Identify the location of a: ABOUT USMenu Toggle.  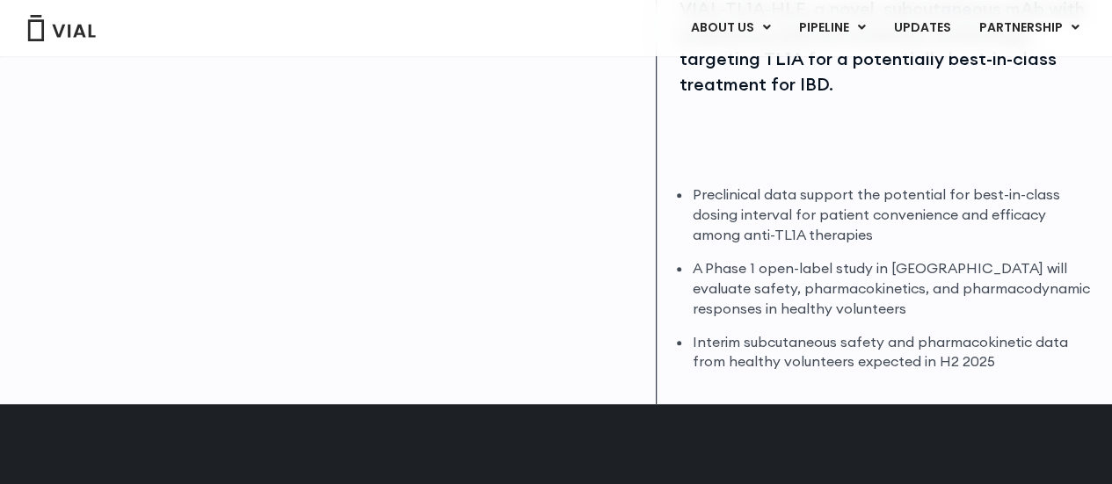
(731, 28).